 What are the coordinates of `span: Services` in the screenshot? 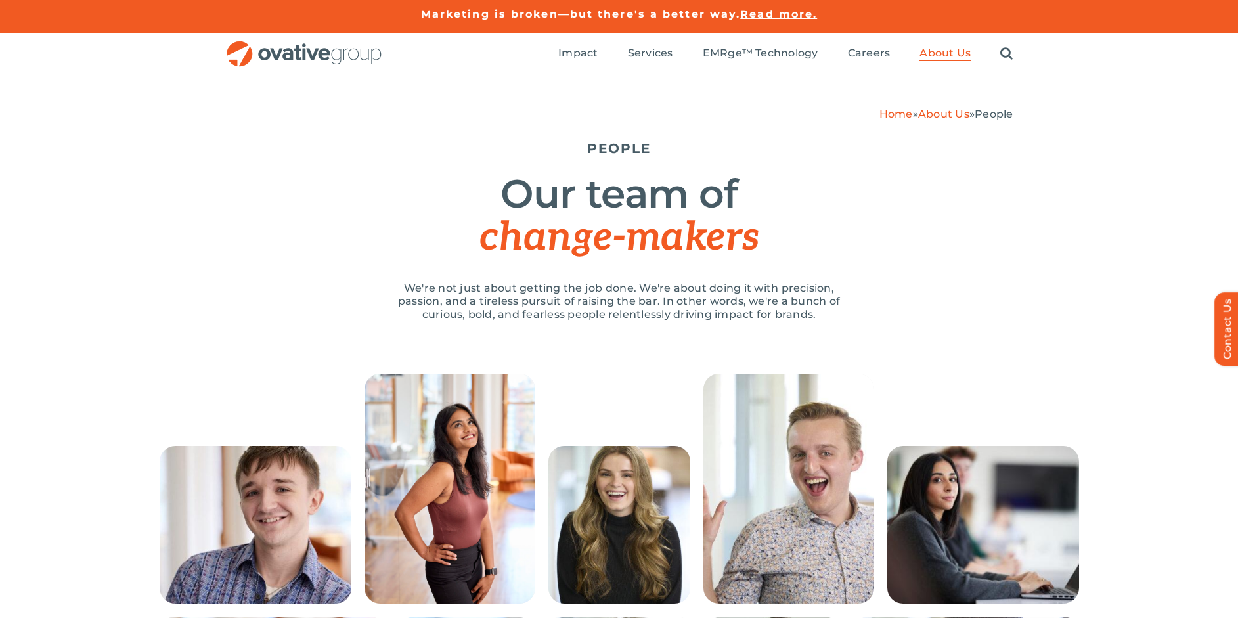 It's located at (650, 53).